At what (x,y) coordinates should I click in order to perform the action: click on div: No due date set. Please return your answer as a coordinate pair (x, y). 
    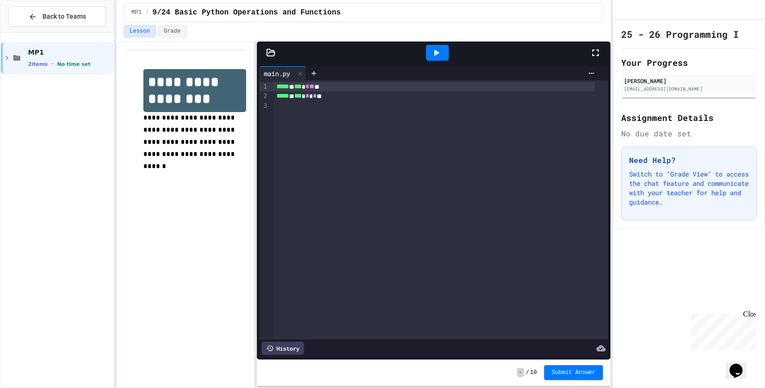
    Looking at the image, I should click on (689, 134).